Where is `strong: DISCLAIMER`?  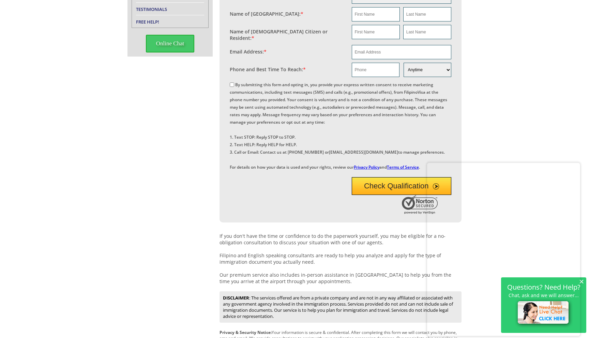 strong: DISCLAIMER is located at coordinates (236, 298).